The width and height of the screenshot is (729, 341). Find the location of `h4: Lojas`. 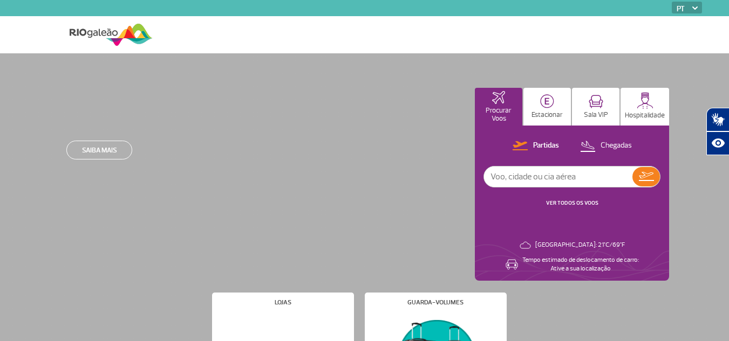

h4: Lojas is located at coordinates (283, 303).